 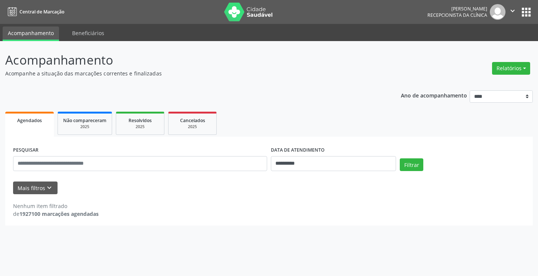 What do you see at coordinates (56, 214) in the screenshot?
I see `div: de` at bounding box center [56, 214].